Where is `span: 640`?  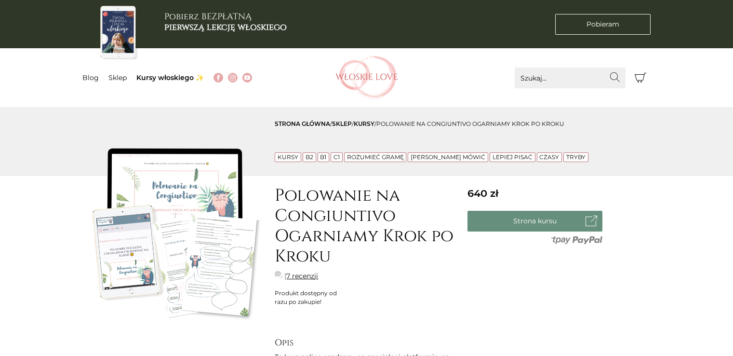 span: 640 is located at coordinates (483, 193).